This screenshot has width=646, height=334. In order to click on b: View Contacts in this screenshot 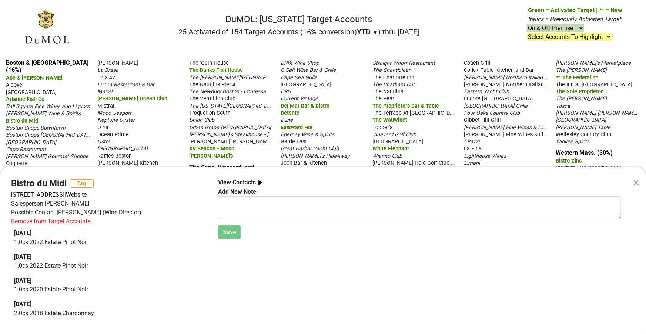, I will do `click(237, 182)`.